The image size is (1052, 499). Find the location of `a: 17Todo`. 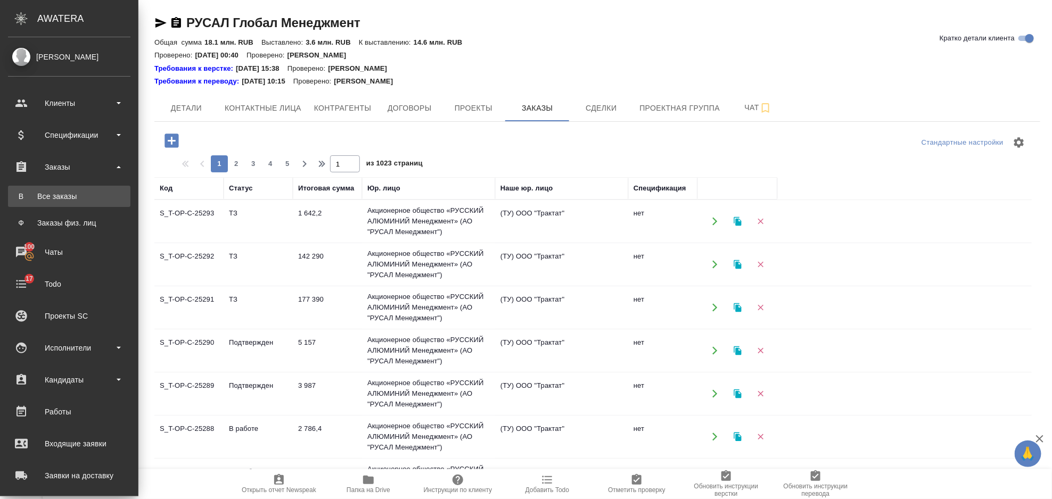

a: 17Todo is located at coordinates (69, 284).